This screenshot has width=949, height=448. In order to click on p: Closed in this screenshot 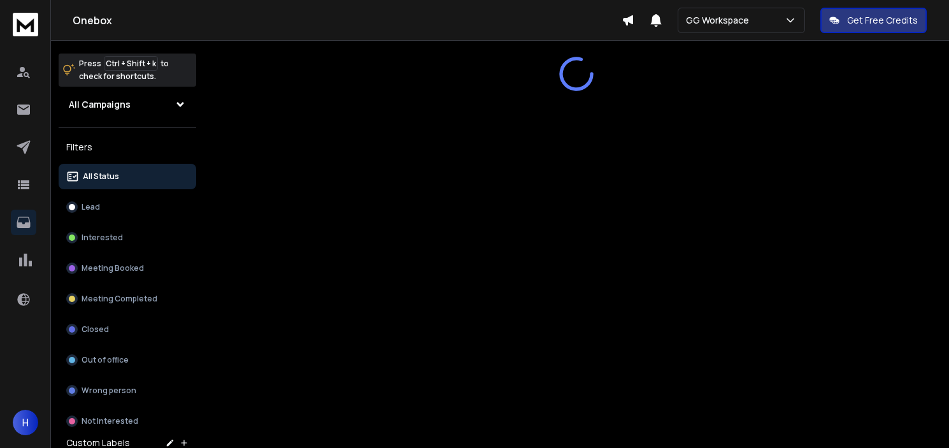, I will do `click(95, 329)`.